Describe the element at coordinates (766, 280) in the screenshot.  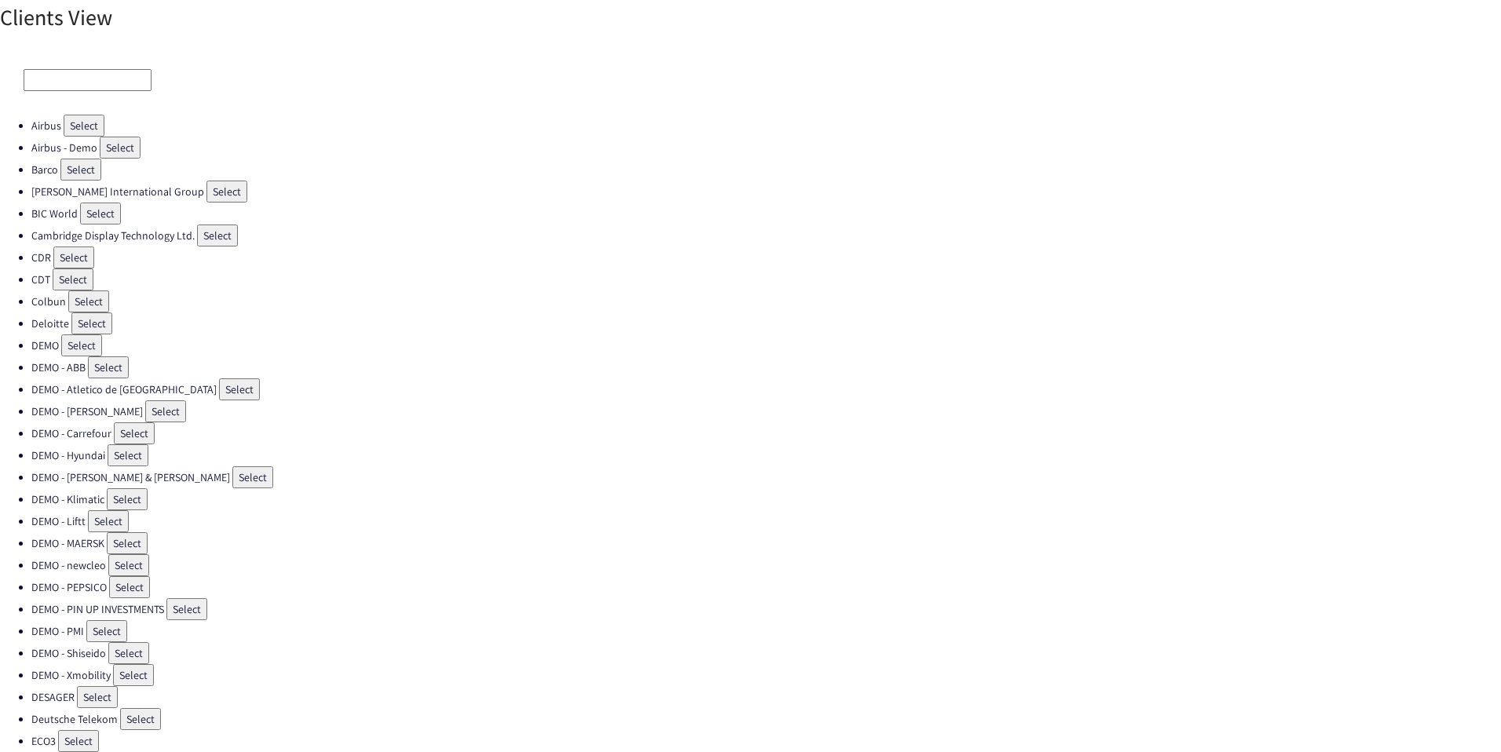
I see `li: CDT` at that location.